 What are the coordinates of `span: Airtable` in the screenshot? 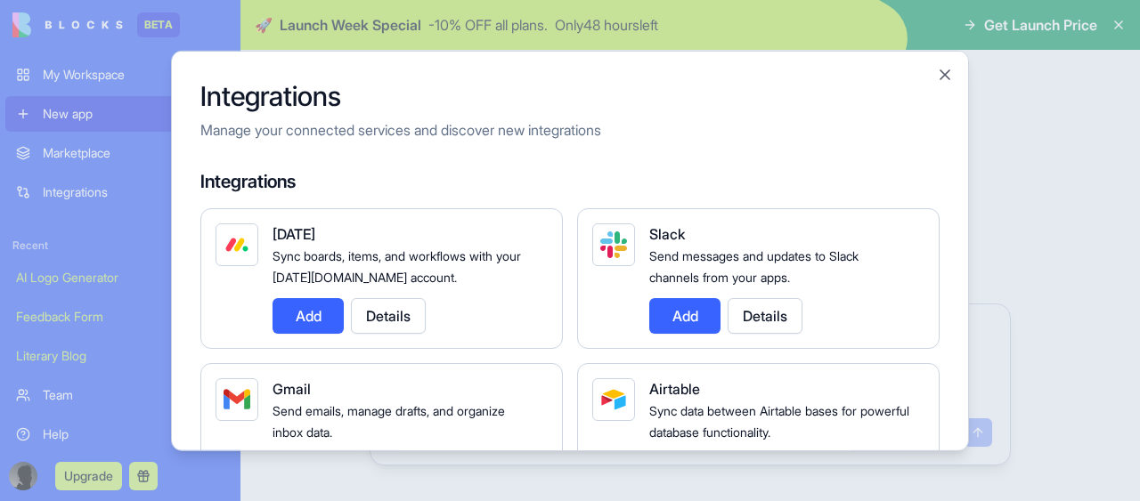 It's located at (674, 388).